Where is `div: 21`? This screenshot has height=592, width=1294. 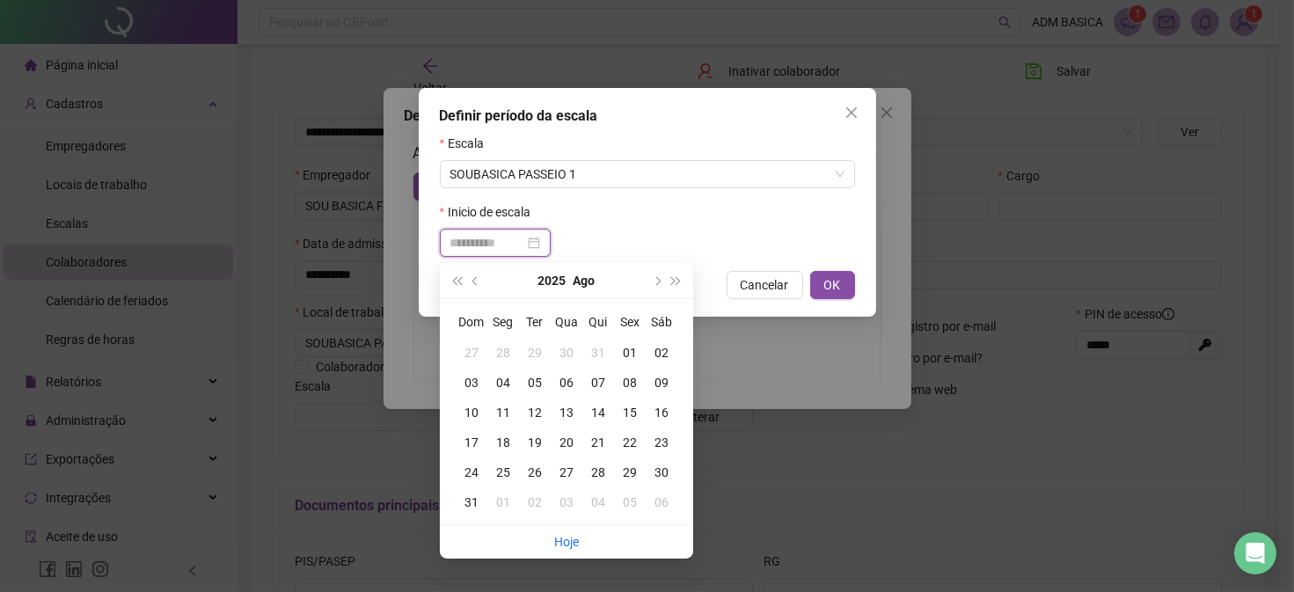
div: 21 is located at coordinates (598, 443).